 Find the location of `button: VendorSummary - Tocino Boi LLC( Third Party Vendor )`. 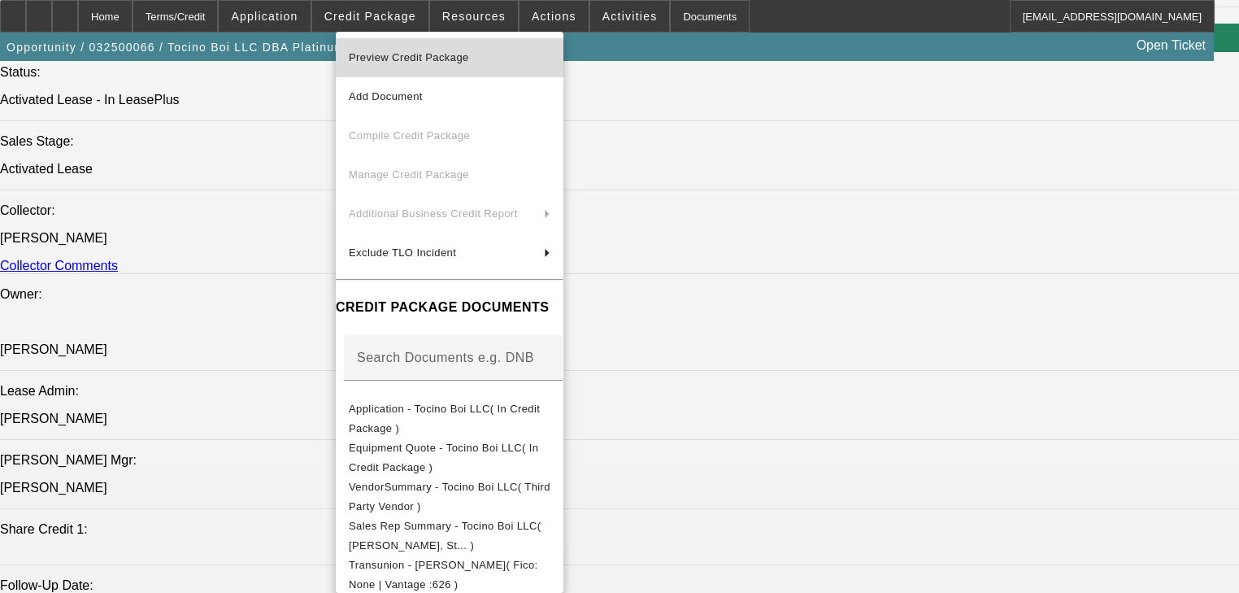

button: VendorSummary - Tocino Boi LLC( Third Party Vendor ) is located at coordinates (449, 497).